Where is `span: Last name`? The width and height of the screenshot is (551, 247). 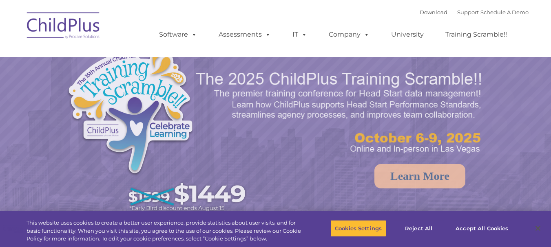 span: Last name is located at coordinates (126, 57).